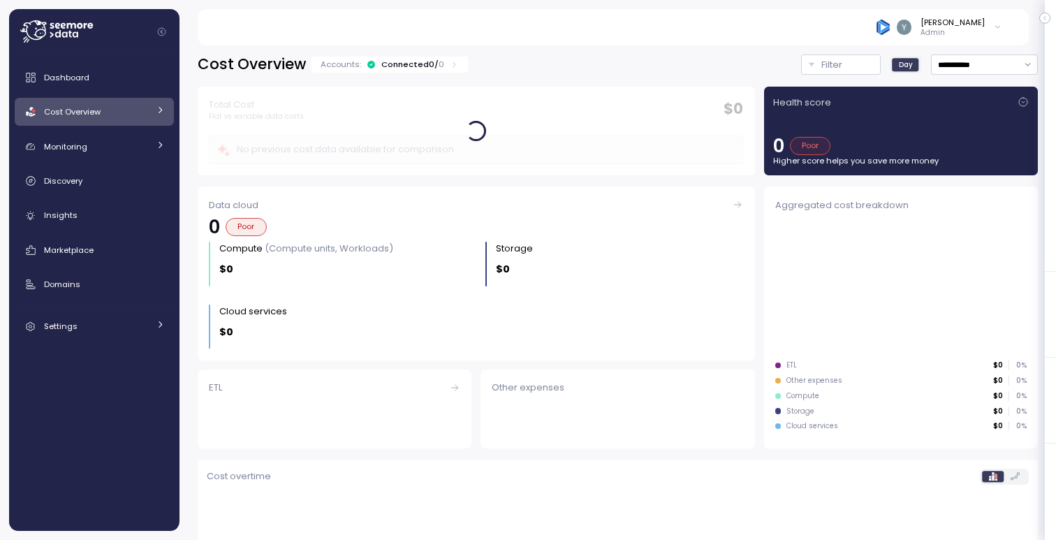 The height and width of the screenshot is (540, 1056). What do you see at coordinates (94, 147) in the screenshot?
I see `a: Monitoring` at bounding box center [94, 147].